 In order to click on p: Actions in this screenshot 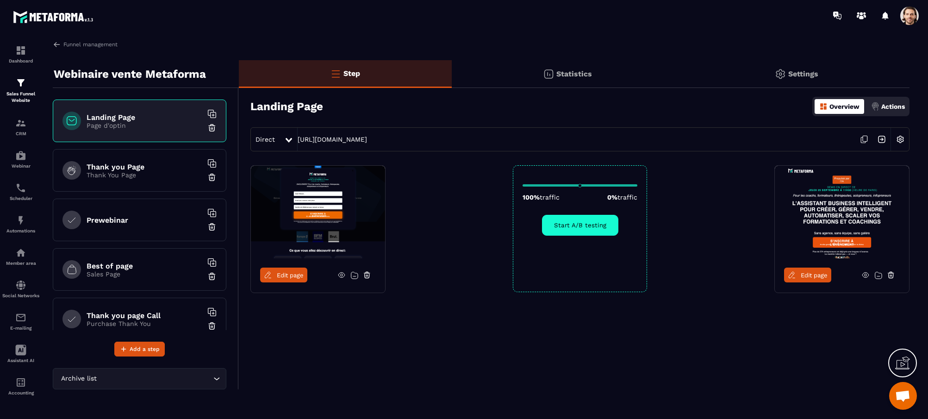, I will do `click(892, 106)`.